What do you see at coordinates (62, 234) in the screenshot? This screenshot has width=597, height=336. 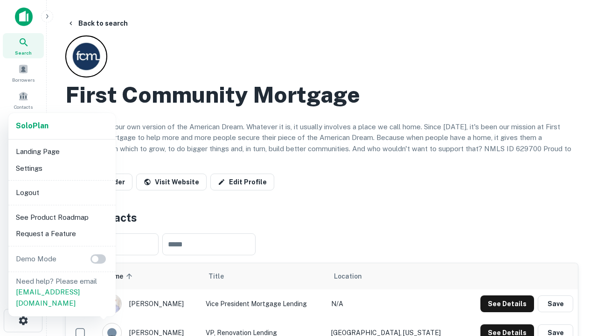 I see `li: Request a Feature` at bounding box center [62, 234].